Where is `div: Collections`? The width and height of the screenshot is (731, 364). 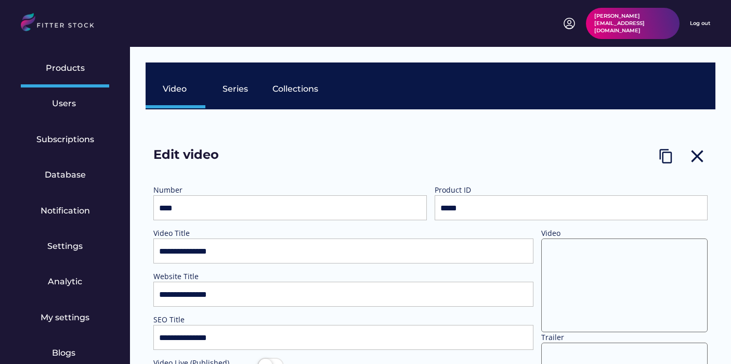 div: Collections is located at coordinates (295, 89).